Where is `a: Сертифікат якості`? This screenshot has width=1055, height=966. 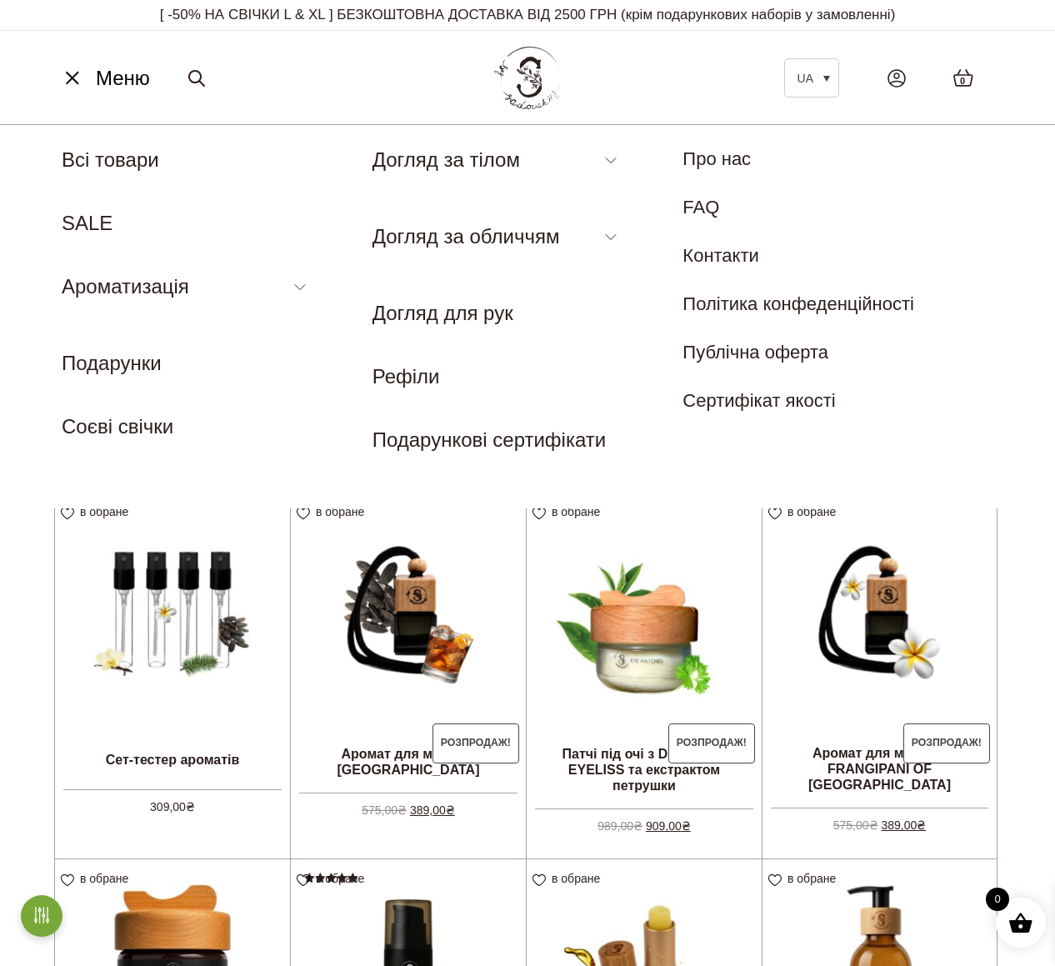
a: Сертифікат якості is located at coordinates (759, 400).